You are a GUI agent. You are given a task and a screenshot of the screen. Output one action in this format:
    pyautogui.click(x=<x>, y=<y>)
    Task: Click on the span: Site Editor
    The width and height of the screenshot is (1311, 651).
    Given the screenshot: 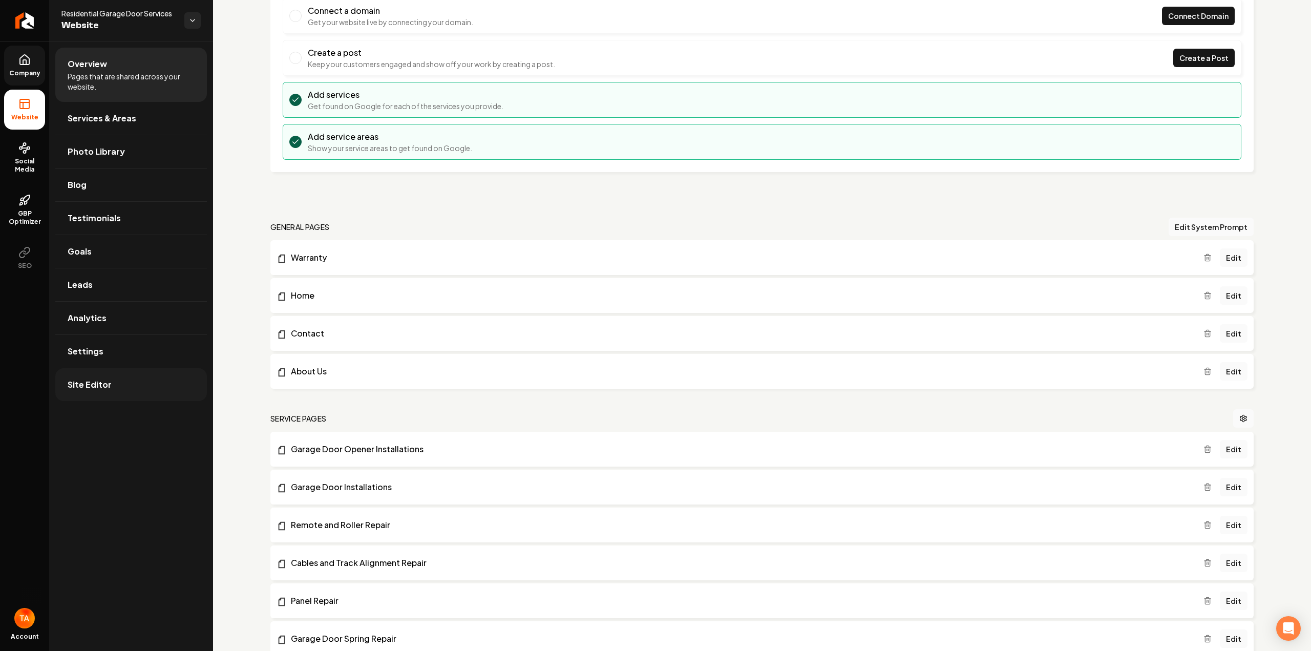 What is the action you would take?
    pyautogui.click(x=90, y=385)
    